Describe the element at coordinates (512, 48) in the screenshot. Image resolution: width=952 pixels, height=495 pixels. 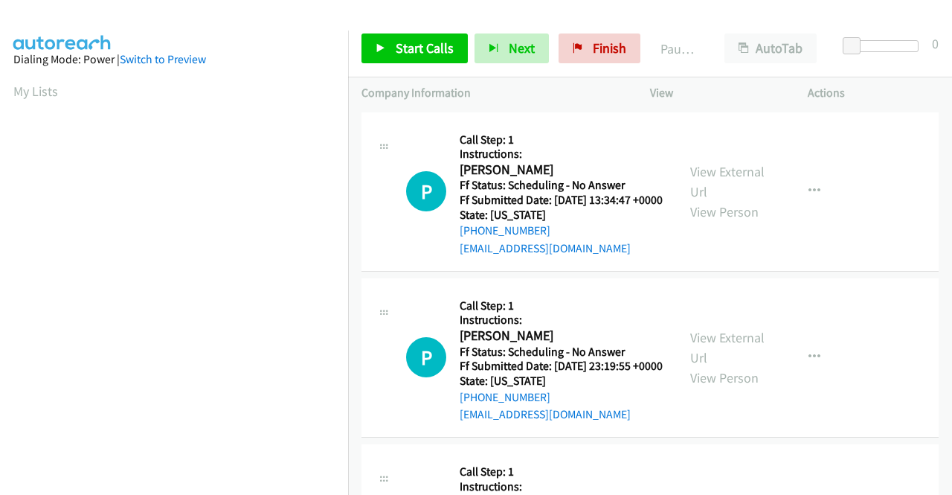
I see `button: Next` at that location.